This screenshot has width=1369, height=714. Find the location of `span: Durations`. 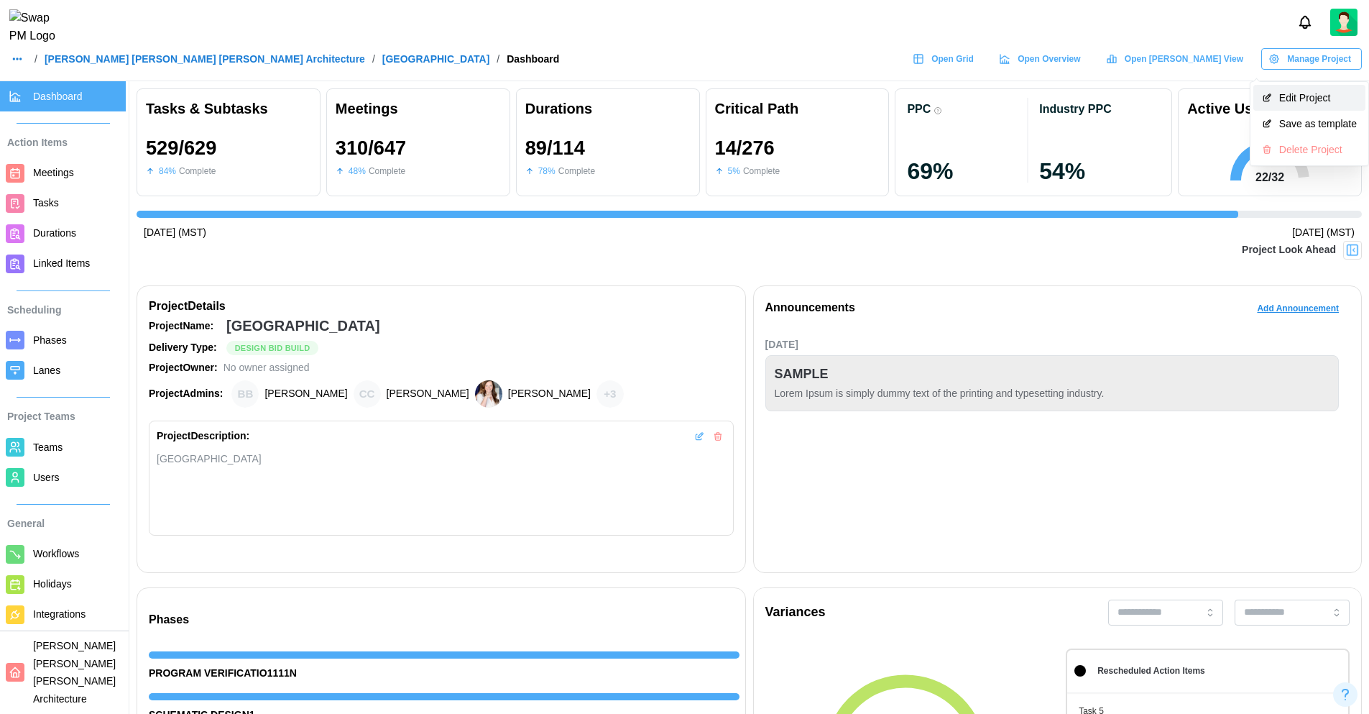

span: Durations is located at coordinates (55, 233).